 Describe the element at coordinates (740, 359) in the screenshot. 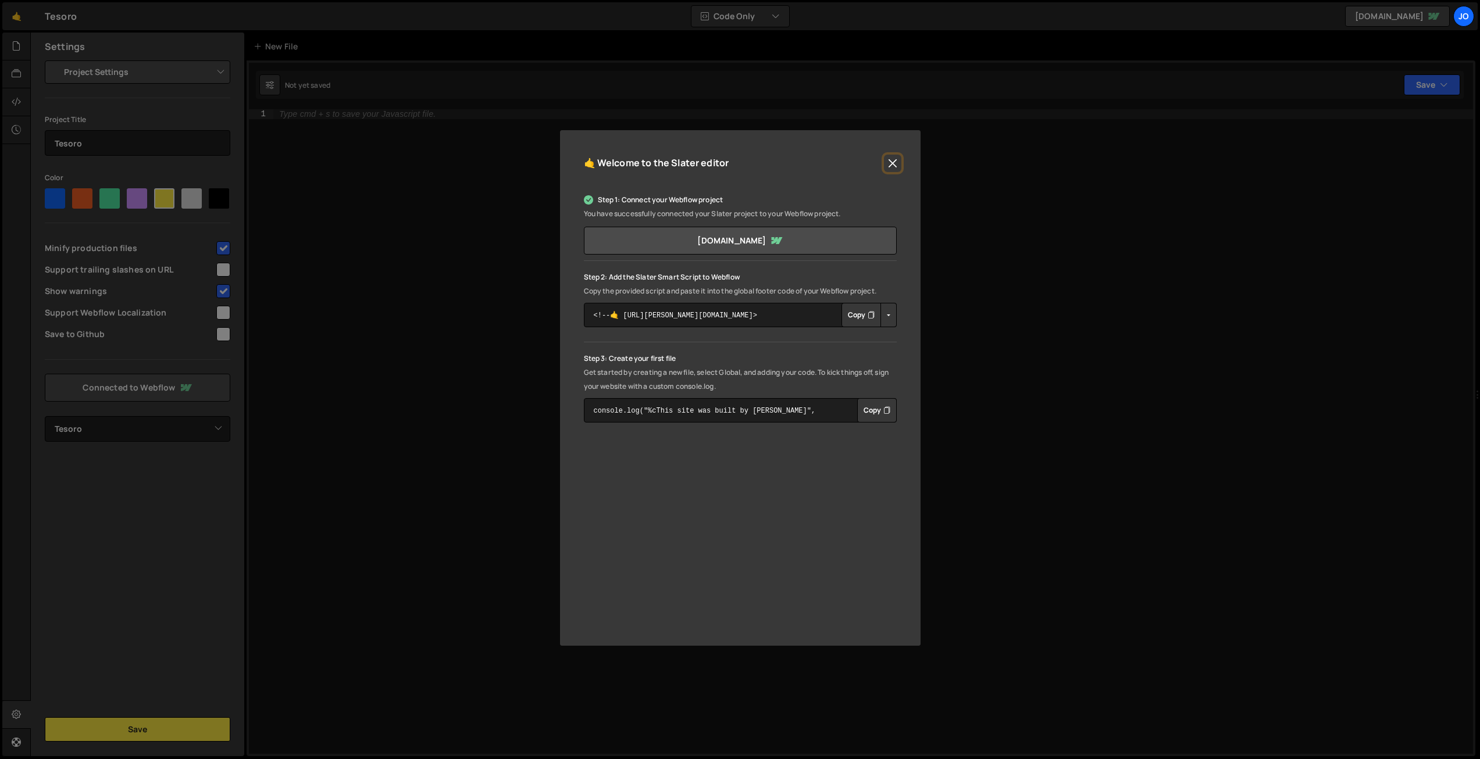

I see `p: Step 3: Create your first file` at that location.